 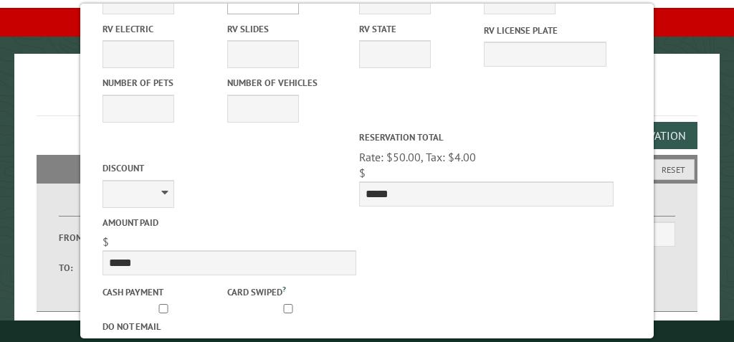 What do you see at coordinates (77, 237) in the screenshot?
I see `label: From:` at bounding box center [77, 237].